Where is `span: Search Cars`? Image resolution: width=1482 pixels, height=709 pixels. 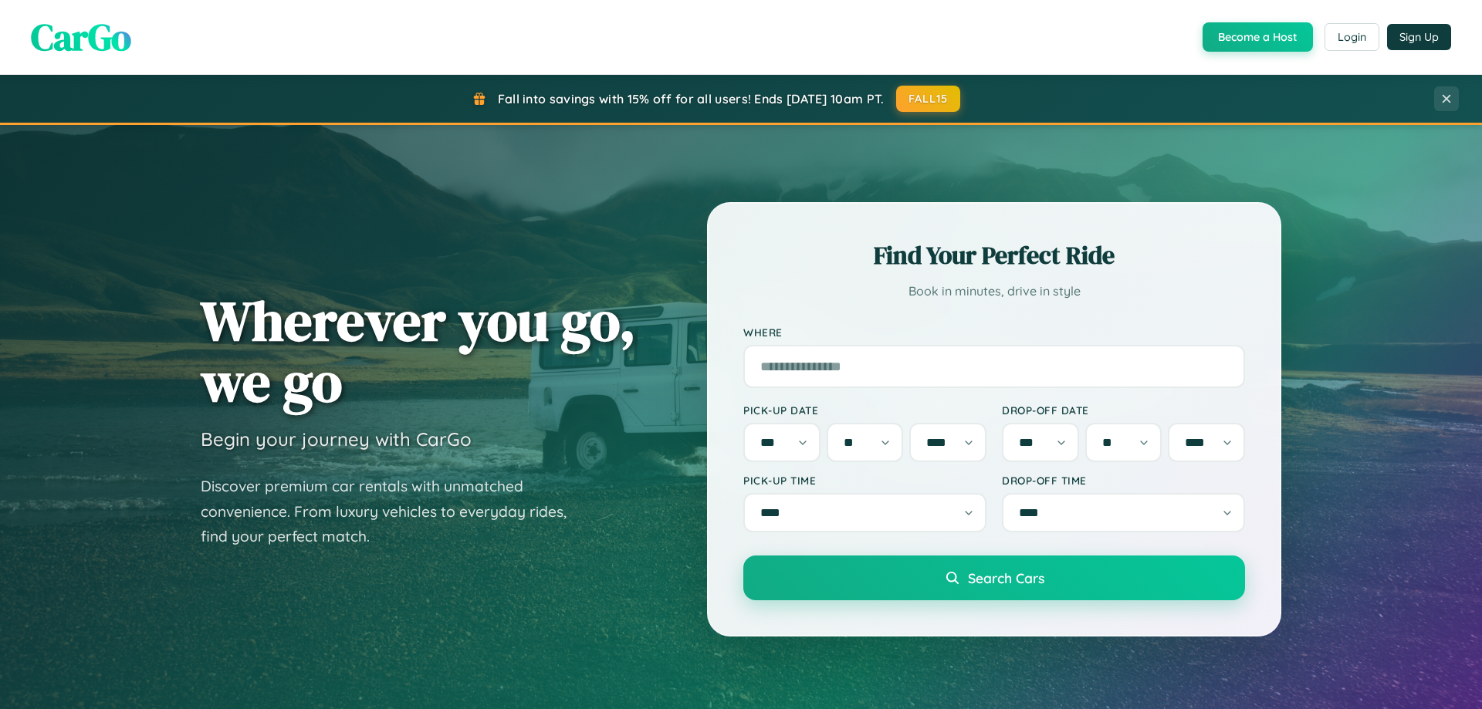 span: Search Cars is located at coordinates (1006, 578).